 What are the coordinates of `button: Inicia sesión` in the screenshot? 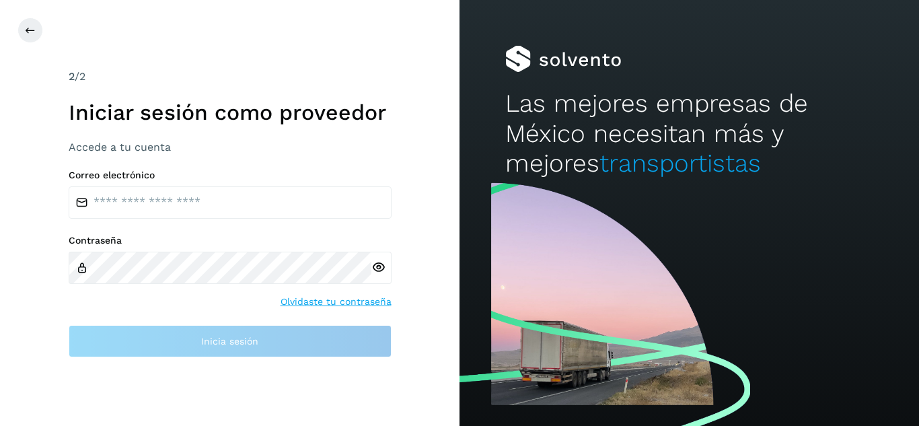 It's located at (230, 341).